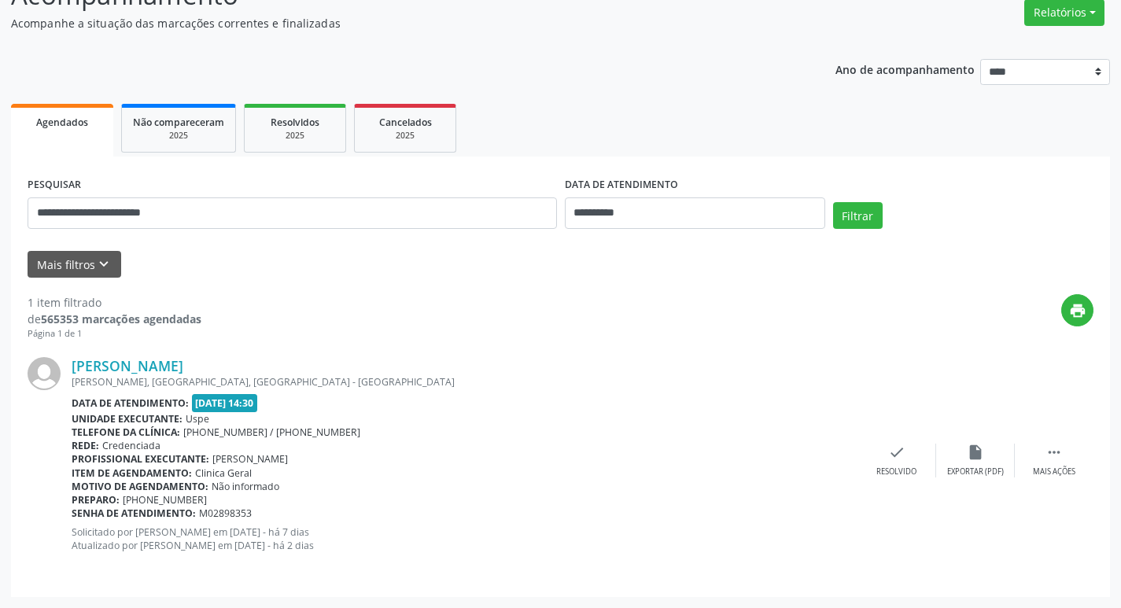  What do you see at coordinates (114, 319) in the screenshot?
I see `div: de` at bounding box center [114, 319].